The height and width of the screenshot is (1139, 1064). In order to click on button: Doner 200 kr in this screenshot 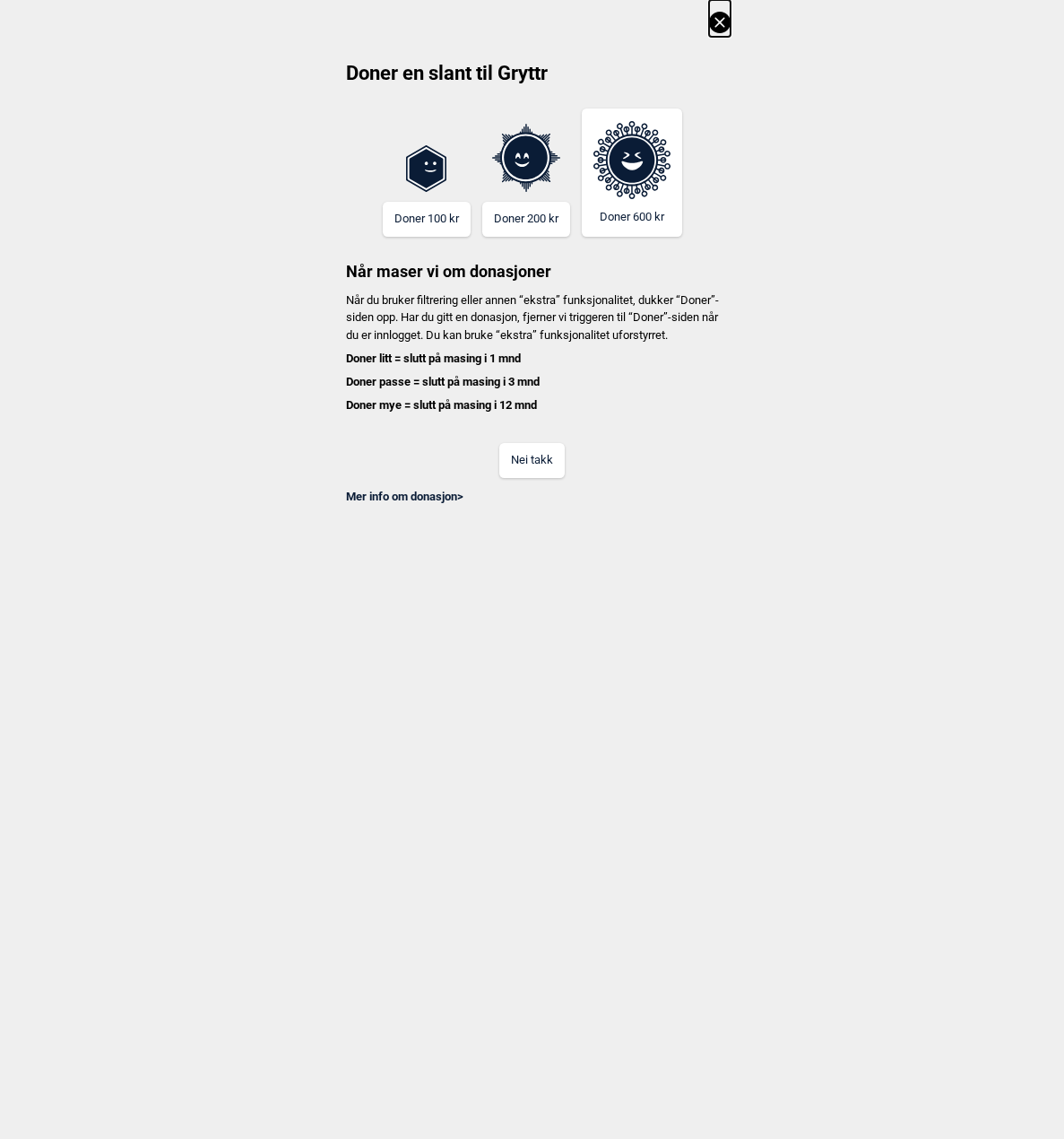, I will do `click(526, 219)`.